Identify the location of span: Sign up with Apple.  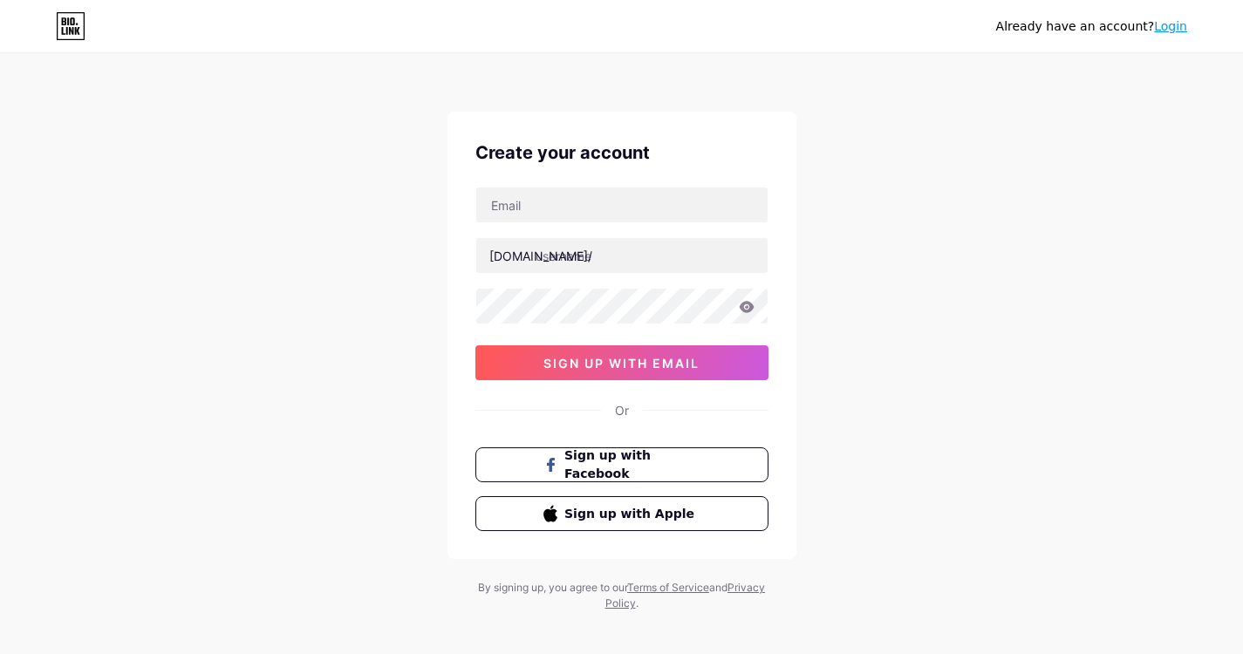
(631, 514).